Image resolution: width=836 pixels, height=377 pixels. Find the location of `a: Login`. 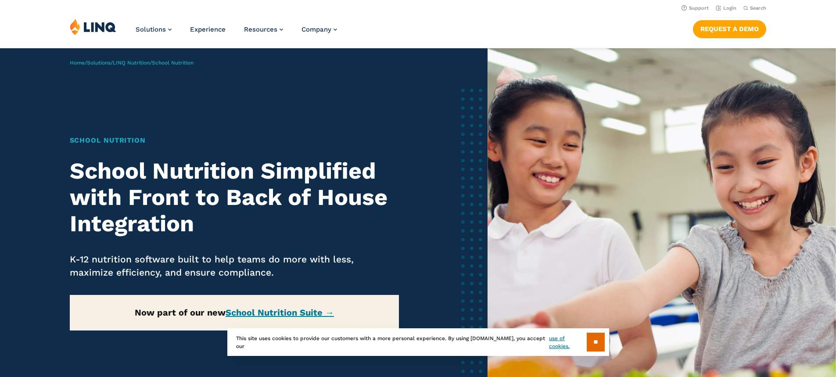

a: Login is located at coordinates (726, 8).